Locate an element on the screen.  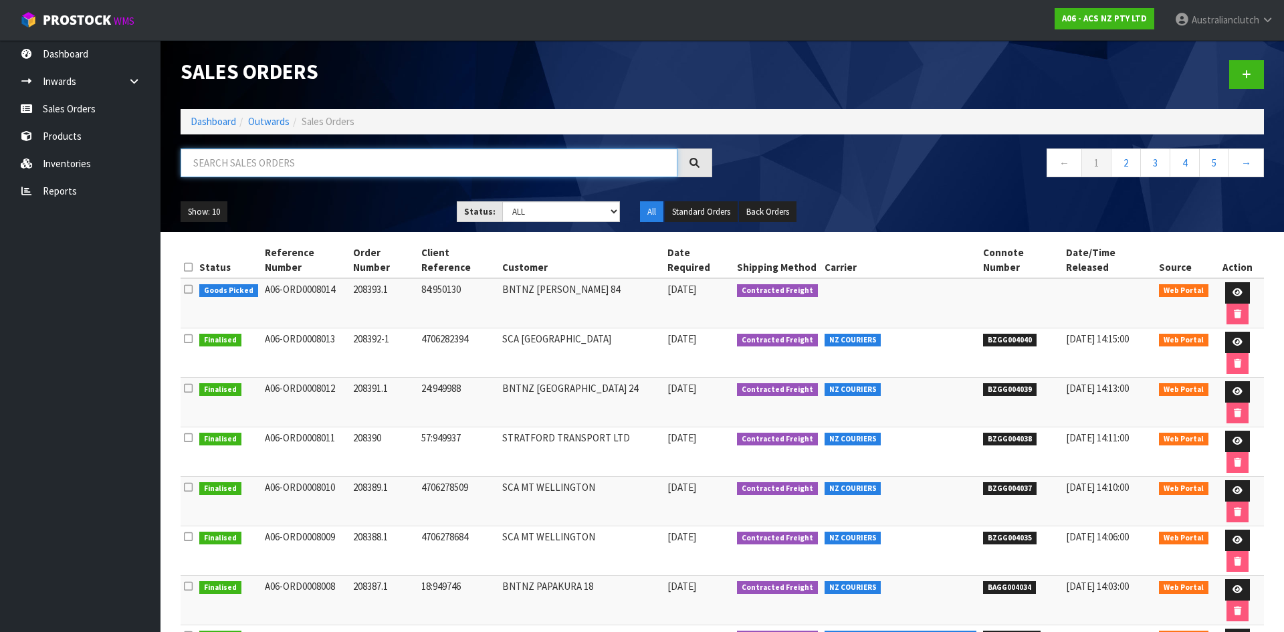
td: A06-ORD0008014 is located at coordinates (306, 303).